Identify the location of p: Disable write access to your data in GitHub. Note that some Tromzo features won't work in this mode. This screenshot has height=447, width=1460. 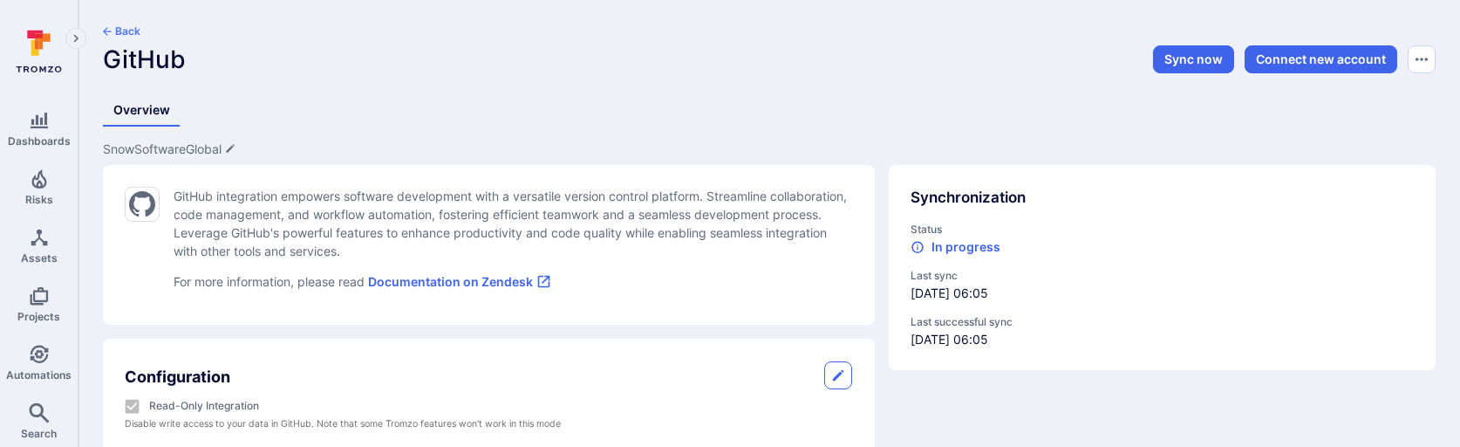
(488, 423).